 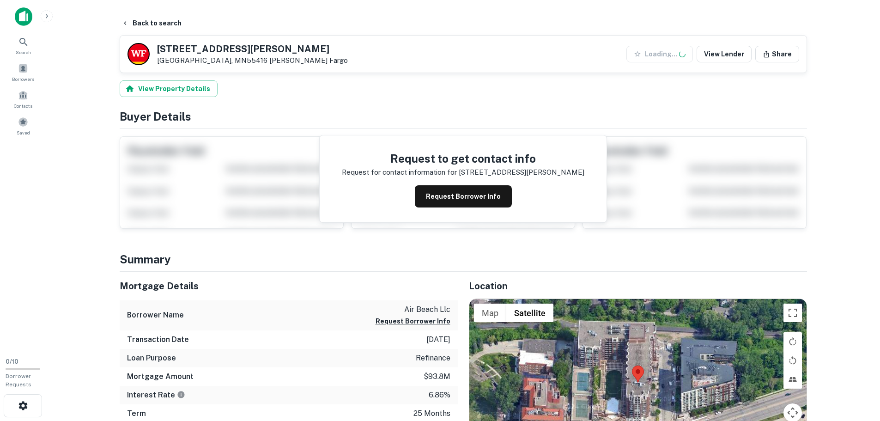 What do you see at coordinates (181, 394) in the screenshot?
I see `svg: The interest rates displayed on the website are for informational purposes only and may be report...` at bounding box center [181, 394].